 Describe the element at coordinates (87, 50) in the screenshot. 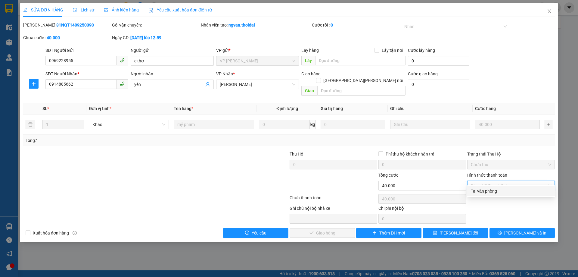

I see `div: SĐT Người Gửi` at that location.